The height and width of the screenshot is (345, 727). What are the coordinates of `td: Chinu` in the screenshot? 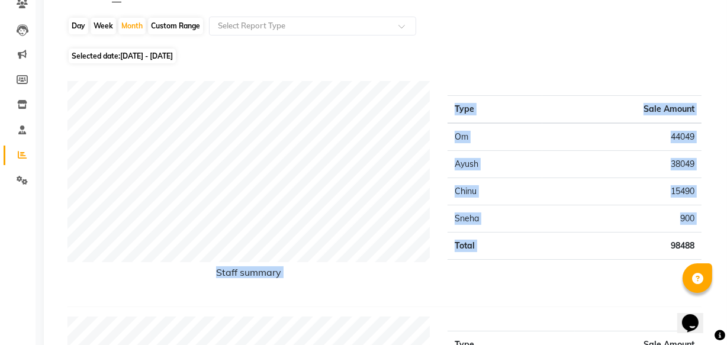 It's located at (494, 192).